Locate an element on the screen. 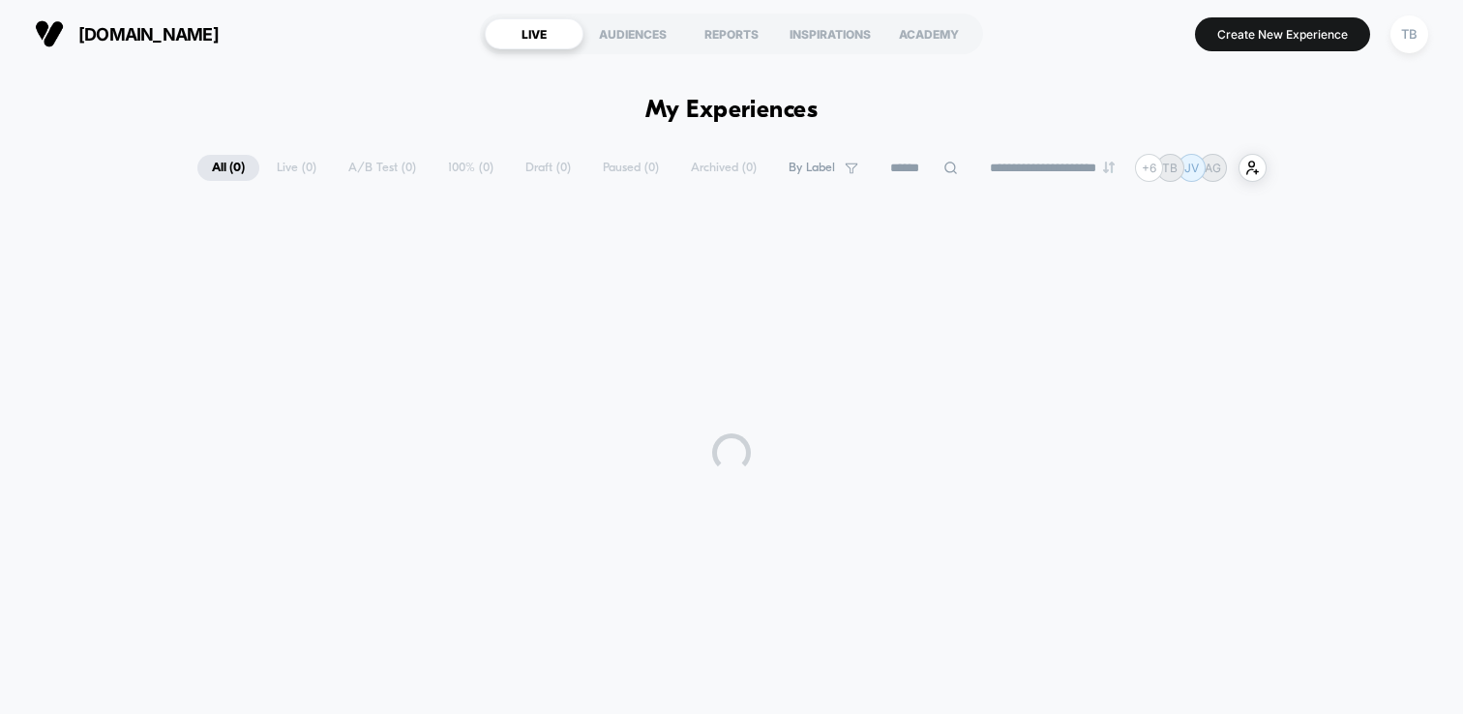 Image resolution: width=1463 pixels, height=714 pixels. button: Create New Experience is located at coordinates (1282, 34).